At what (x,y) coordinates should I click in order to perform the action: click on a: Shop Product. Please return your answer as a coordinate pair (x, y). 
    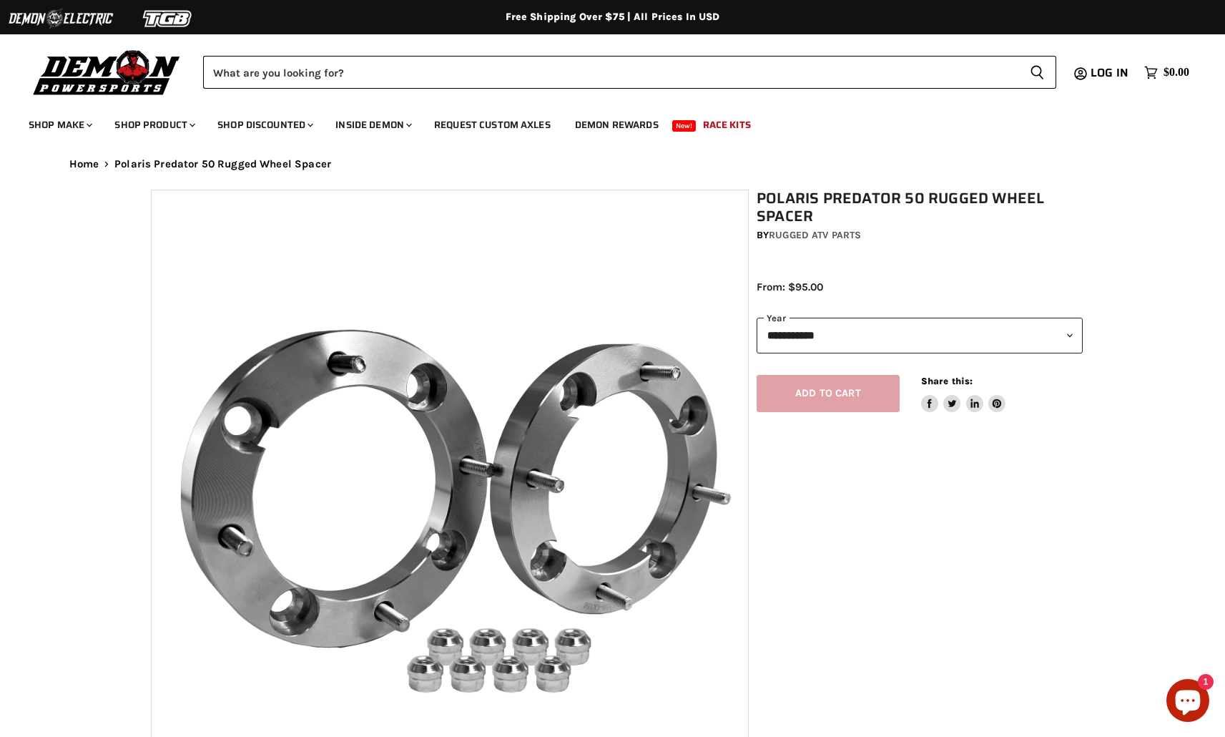
    Looking at the image, I should click on (154, 124).